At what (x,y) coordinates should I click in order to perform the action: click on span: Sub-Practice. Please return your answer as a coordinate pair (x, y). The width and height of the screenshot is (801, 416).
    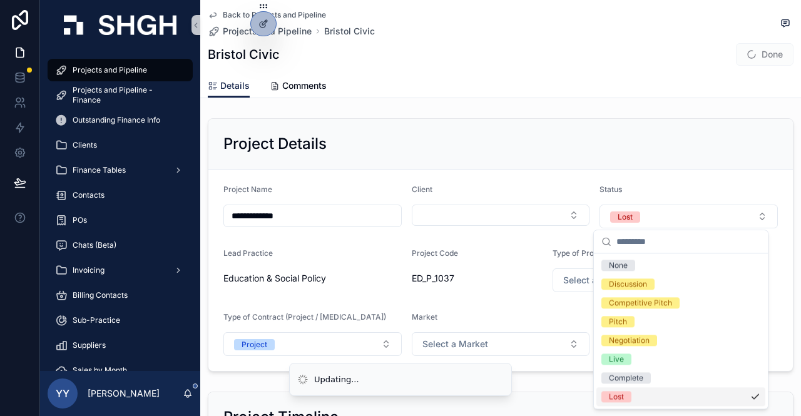
    Looking at the image, I should click on (96, 320).